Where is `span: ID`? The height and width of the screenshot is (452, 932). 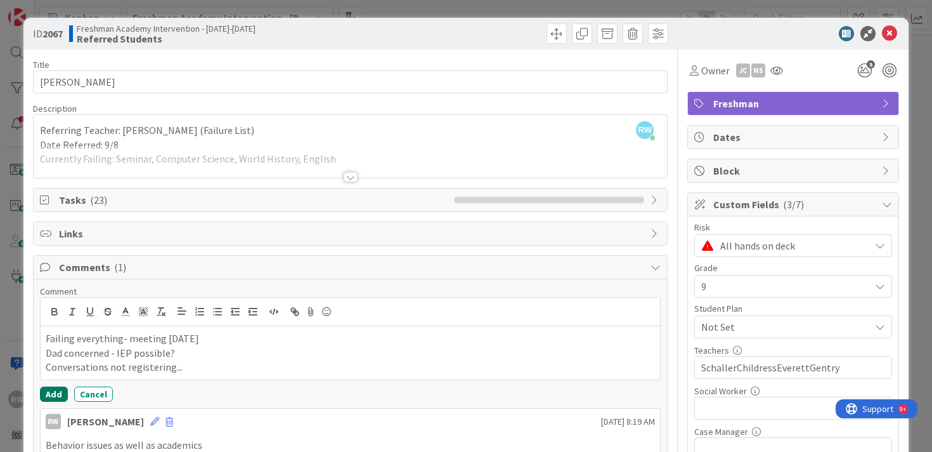
span: ID is located at coordinates (48, 34).